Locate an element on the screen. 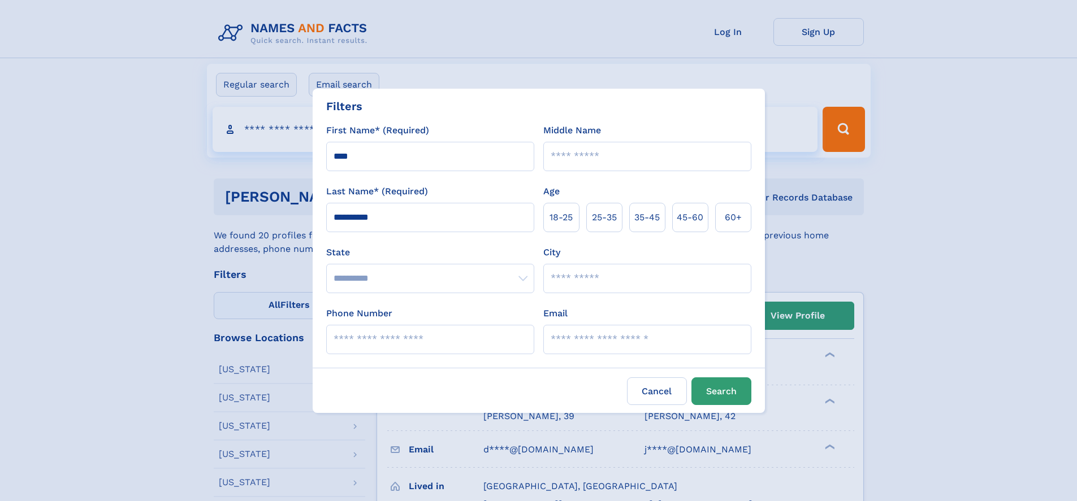 The image size is (1077, 501). div: Filters is located at coordinates (344, 106).